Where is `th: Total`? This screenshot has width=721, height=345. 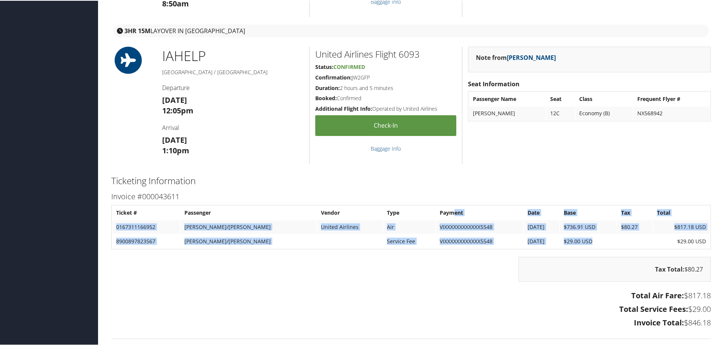 th: Total is located at coordinates (681, 212).